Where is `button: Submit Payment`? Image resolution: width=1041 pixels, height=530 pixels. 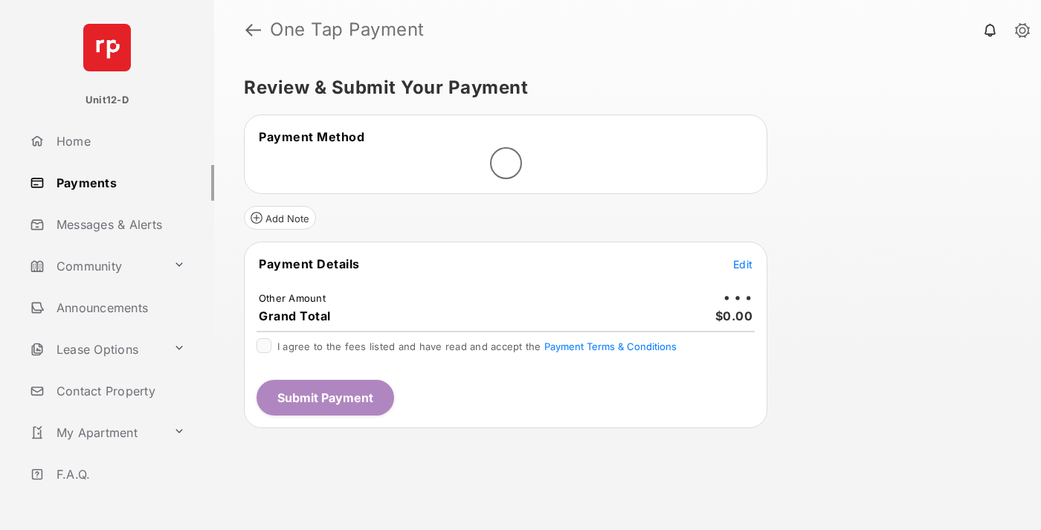 button: Submit Payment is located at coordinates (325, 398).